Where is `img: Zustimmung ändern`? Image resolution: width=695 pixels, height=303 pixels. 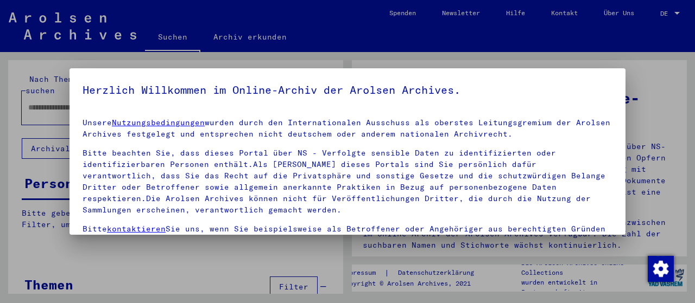 img: Zustimmung ändern is located at coordinates (660, 269).